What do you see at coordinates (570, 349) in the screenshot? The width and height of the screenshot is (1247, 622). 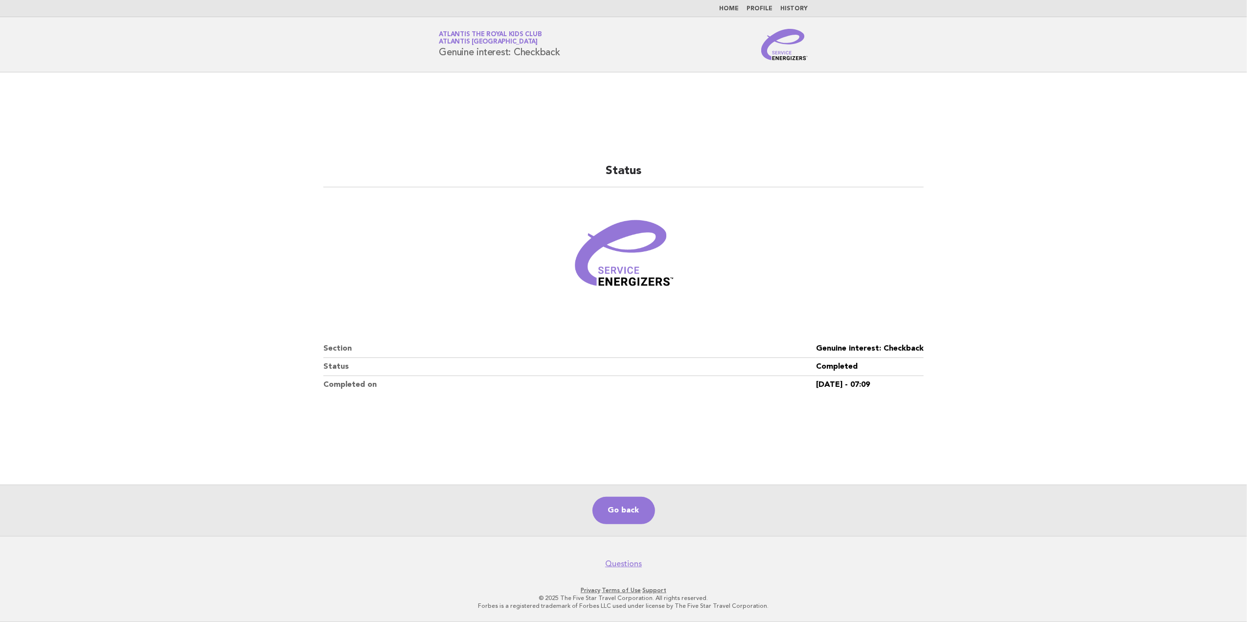 I see `dt: Section` at bounding box center [570, 349].